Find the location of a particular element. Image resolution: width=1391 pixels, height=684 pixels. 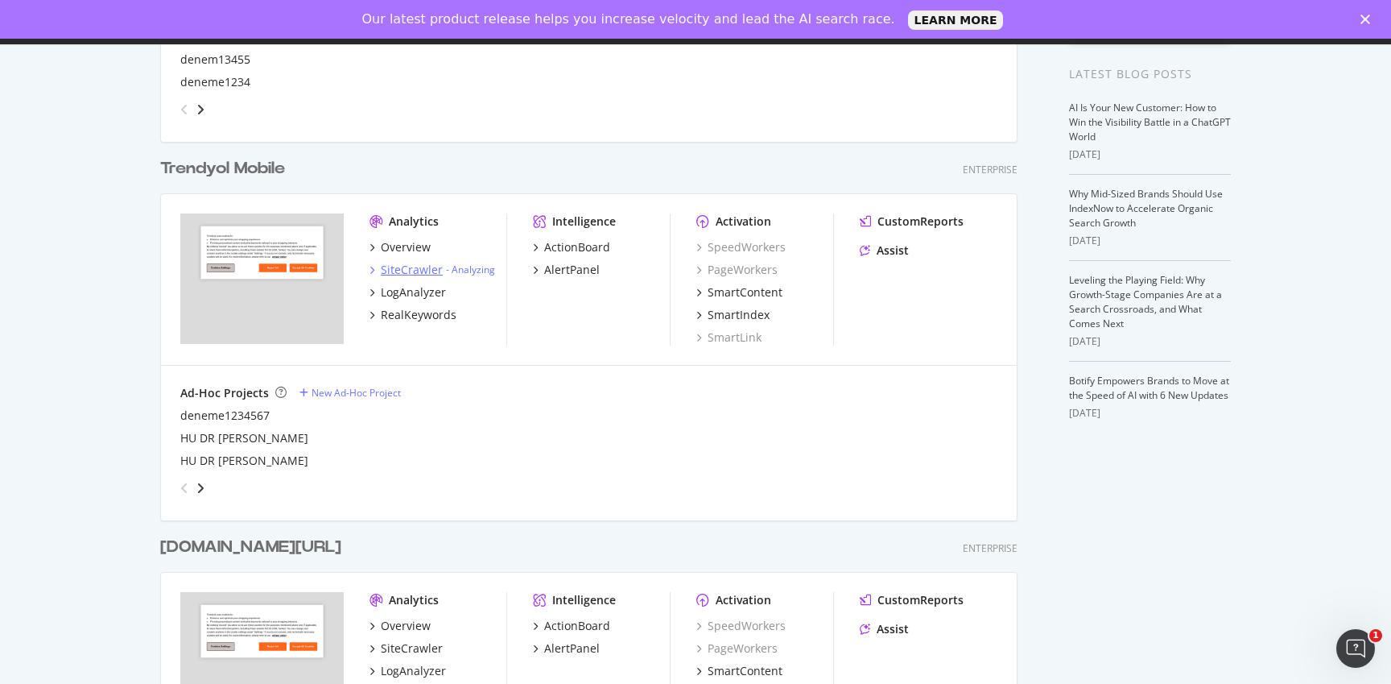

a: denem13455 is located at coordinates (215, 60).